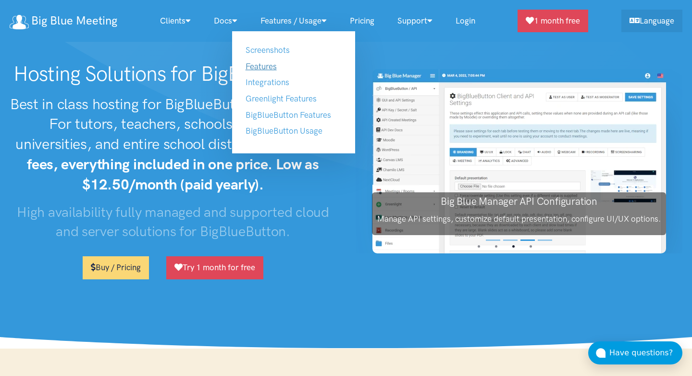 This screenshot has height=376, width=692. What do you see at coordinates (116, 267) in the screenshot?
I see `a: Buy / Pricing` at bounding box center [116, 267].